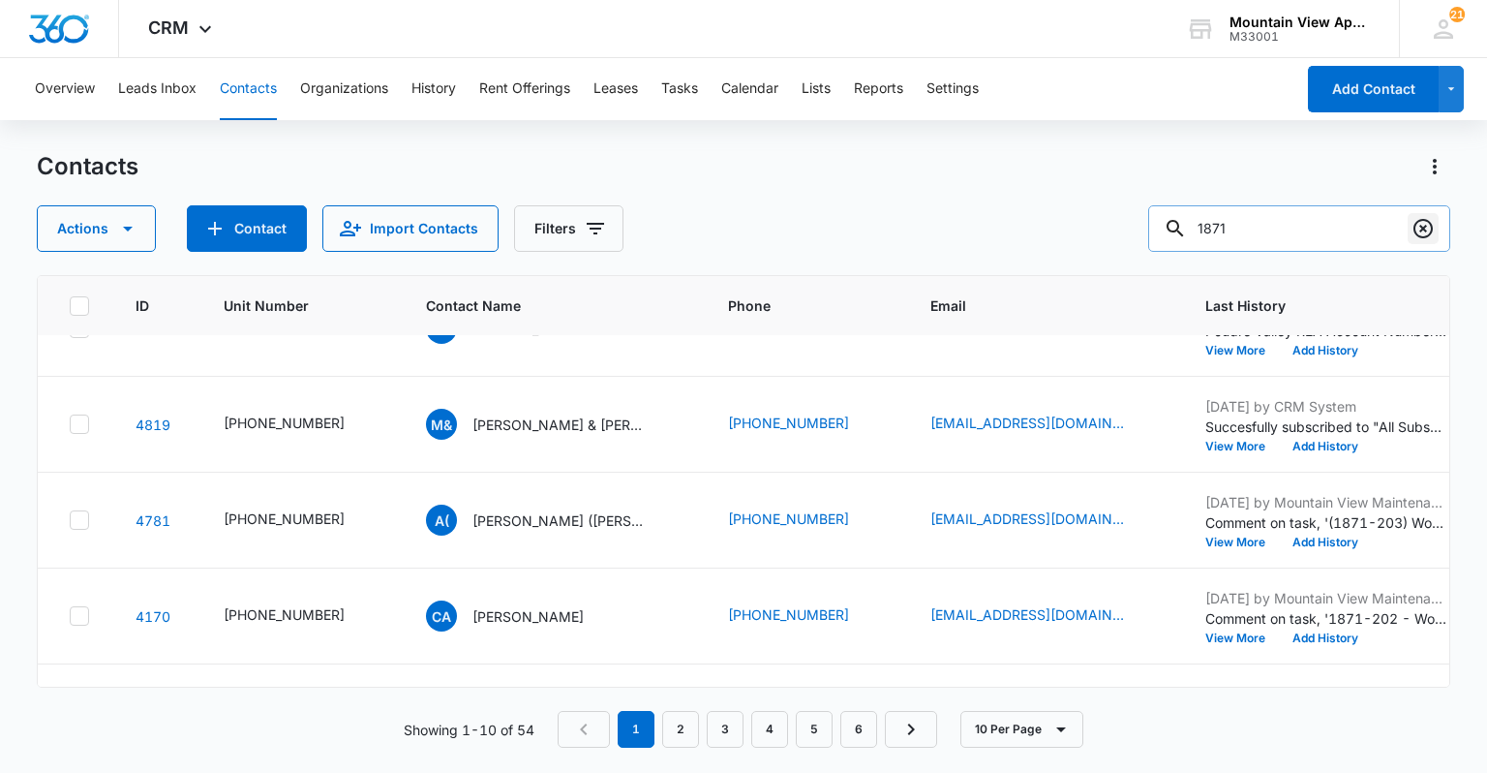 The height and width of the screenshot is (773, 1487). What do you see at coordinates (748, 729) in the screenshot?
I see `nav: Pagination` at bounding box center [748, 729].